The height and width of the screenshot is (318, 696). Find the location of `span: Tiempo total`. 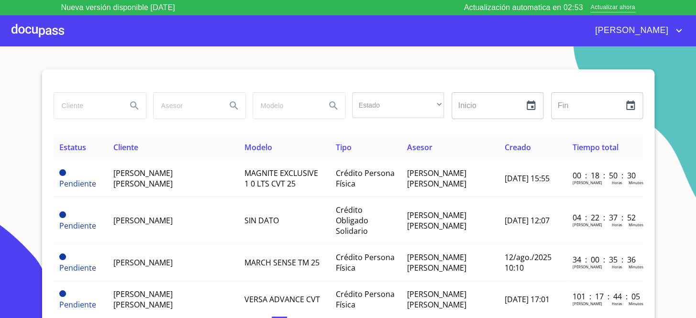

span: Tiempo total is located at coordinates (595, 147).